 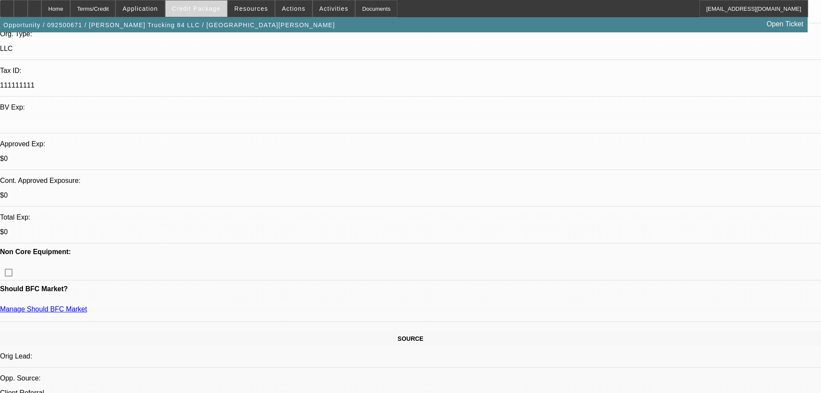 What do you see at coordinates (196, 9) in the screenshot?
I see `button: Credit Package` at bounding box center [196, 9].